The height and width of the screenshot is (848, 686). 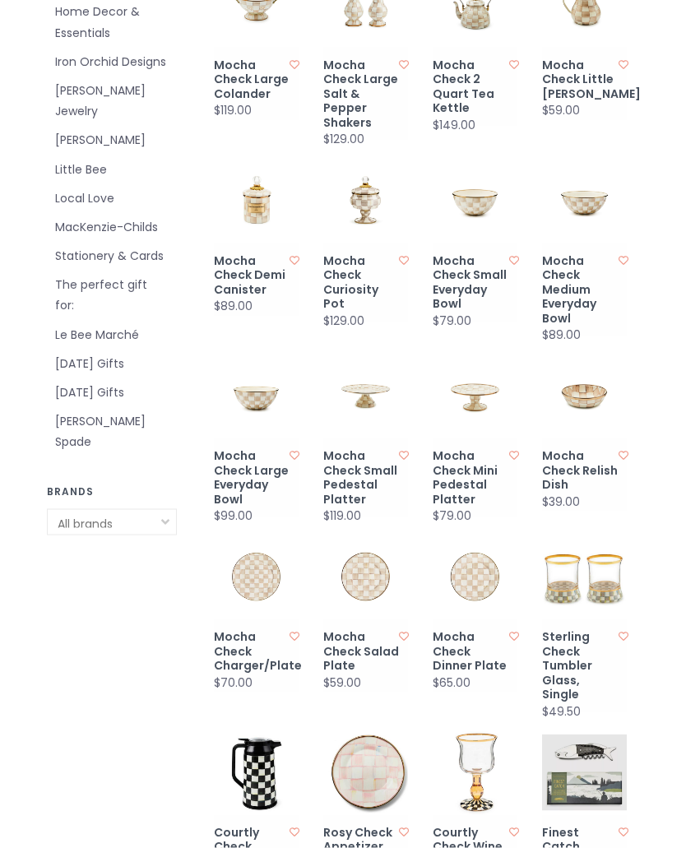 I want to click on img: Mocha Check Large Everyday Bowl, so click(x=256, y=396).